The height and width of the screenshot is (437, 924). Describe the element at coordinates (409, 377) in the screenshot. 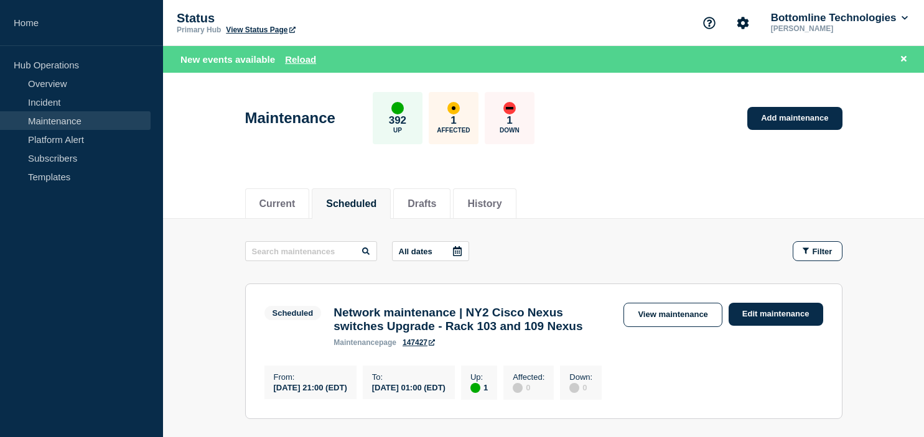

I see `p: To :` at that location.